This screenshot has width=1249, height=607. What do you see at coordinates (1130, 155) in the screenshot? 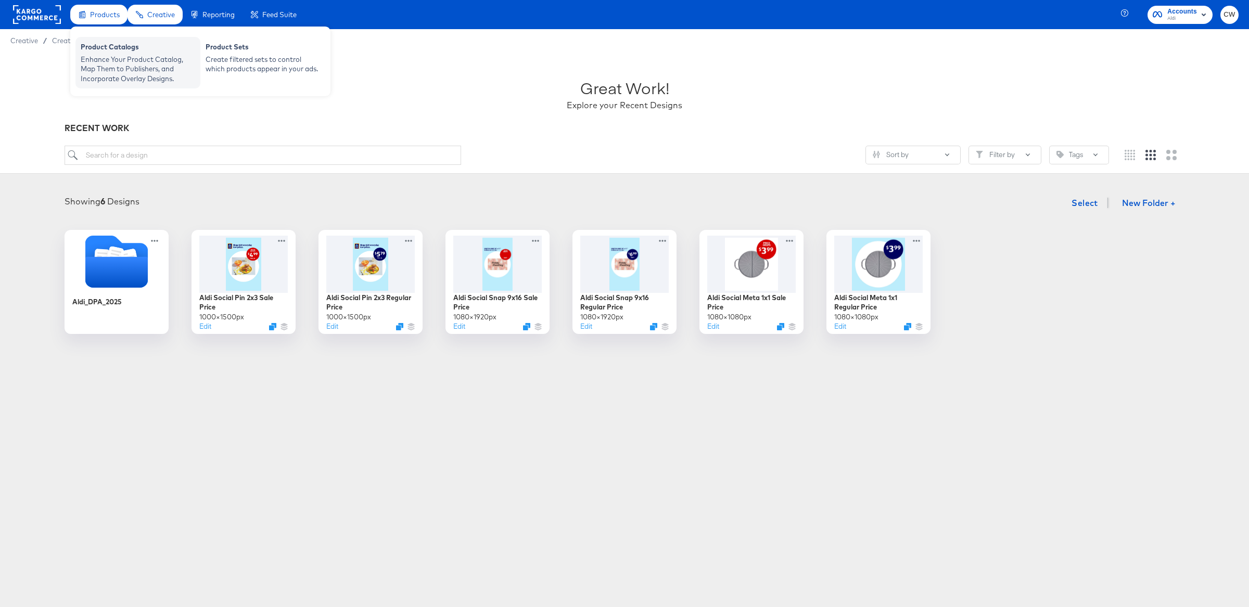
I see `svg: Small grid` at bounding box center [1130, 155].